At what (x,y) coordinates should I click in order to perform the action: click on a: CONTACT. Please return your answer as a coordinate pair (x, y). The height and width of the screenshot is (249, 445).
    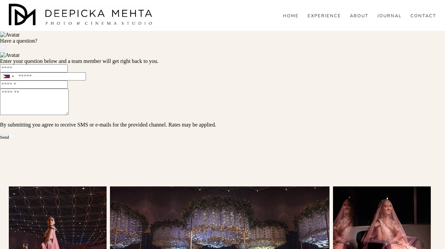
    Looking at the image, I should click on (424, 16).